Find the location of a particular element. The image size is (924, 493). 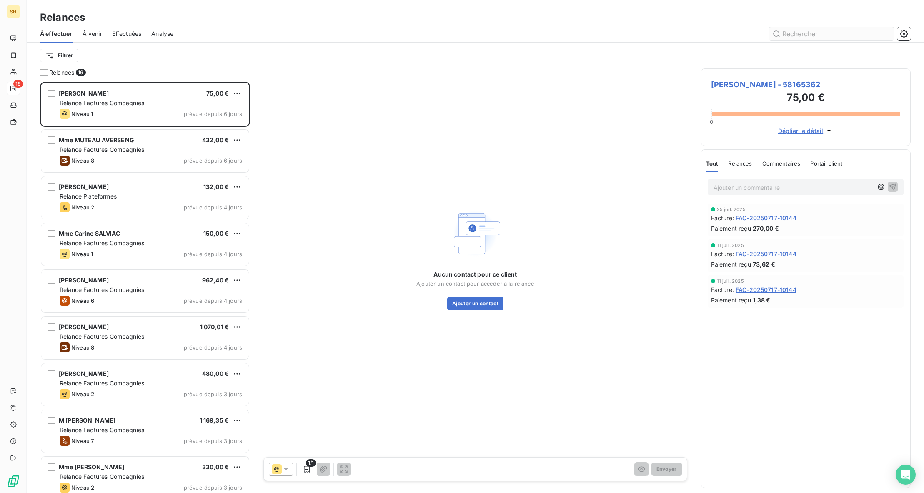

span: Mme Carine SALVIAC is located at coordinates (89, 233).